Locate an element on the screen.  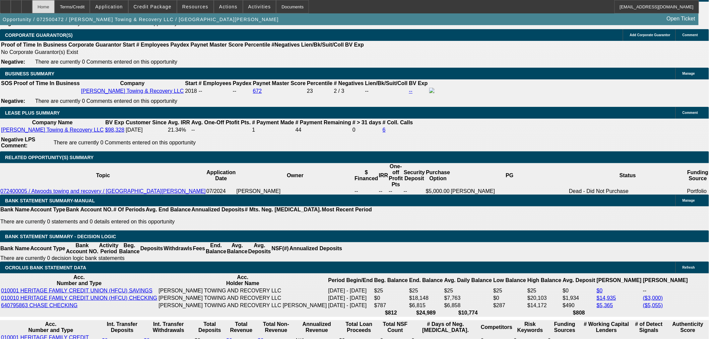
span: Credit Package is located at coordinates (153, 7).